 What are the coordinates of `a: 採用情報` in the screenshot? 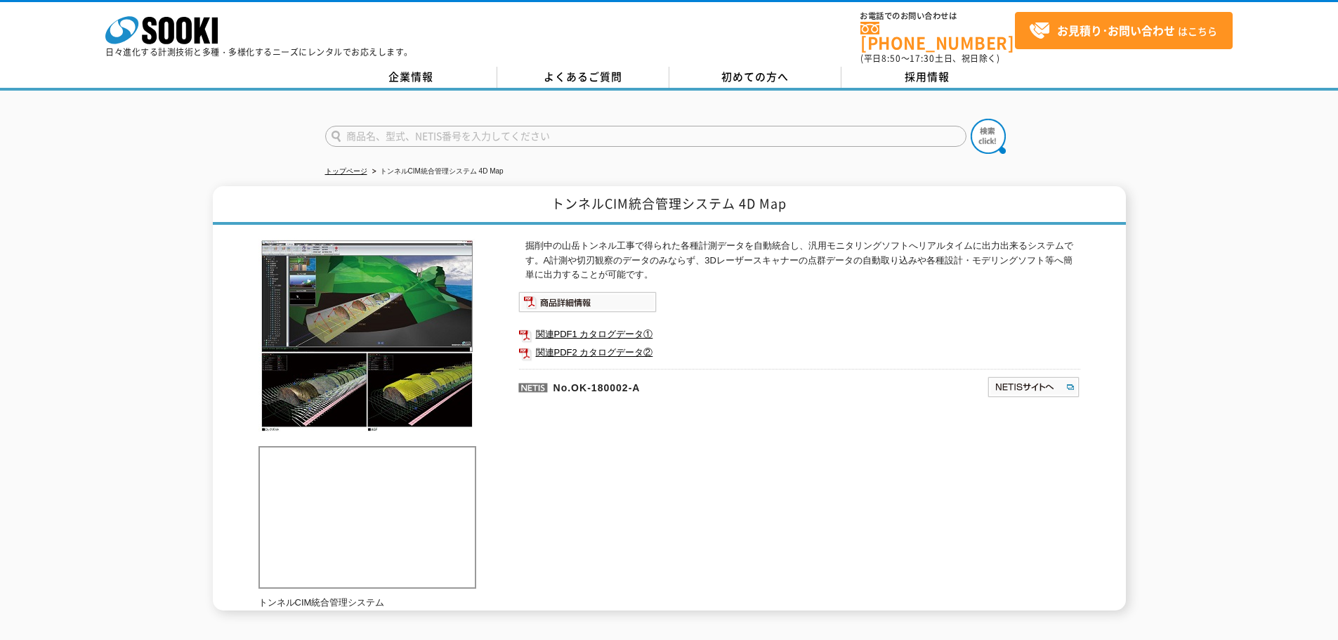 It's located at (927, 77).